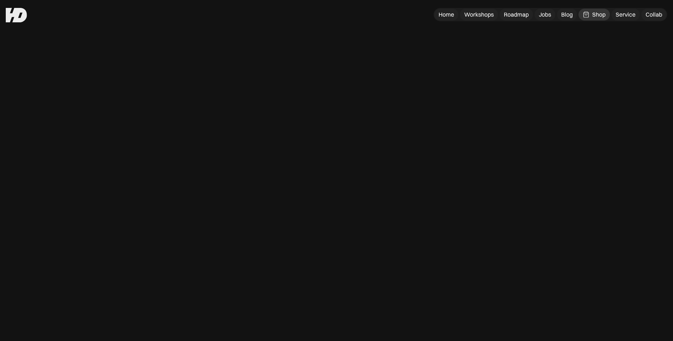 The image size is (673, 341). Describe the element at coordinates (653, 14) in the screenshot. I see `div: Collab` at that location.